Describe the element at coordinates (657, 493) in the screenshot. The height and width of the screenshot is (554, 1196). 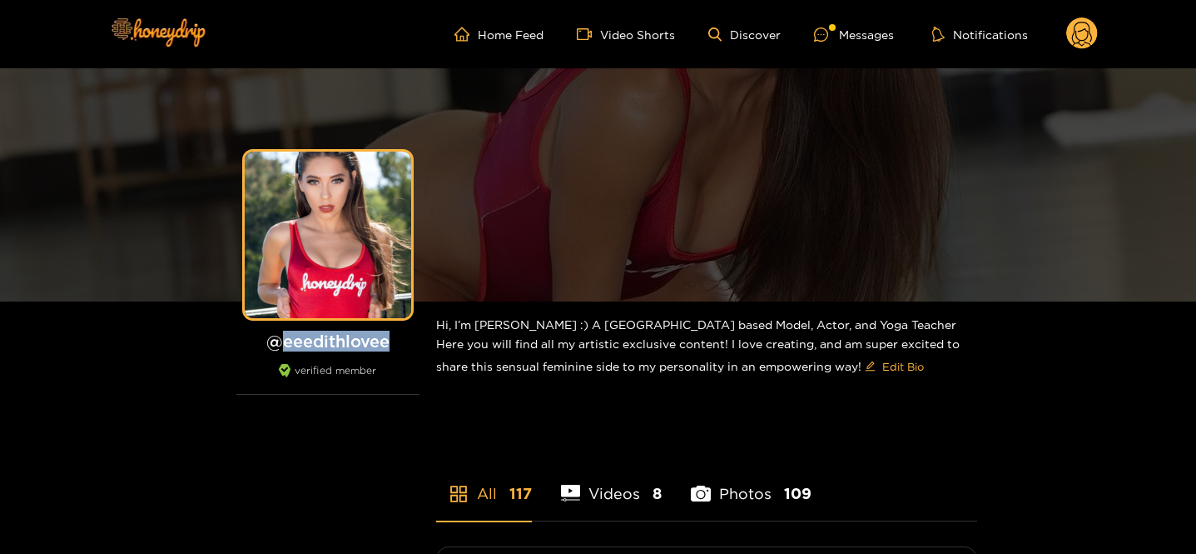
I see `span: 8` at that location.